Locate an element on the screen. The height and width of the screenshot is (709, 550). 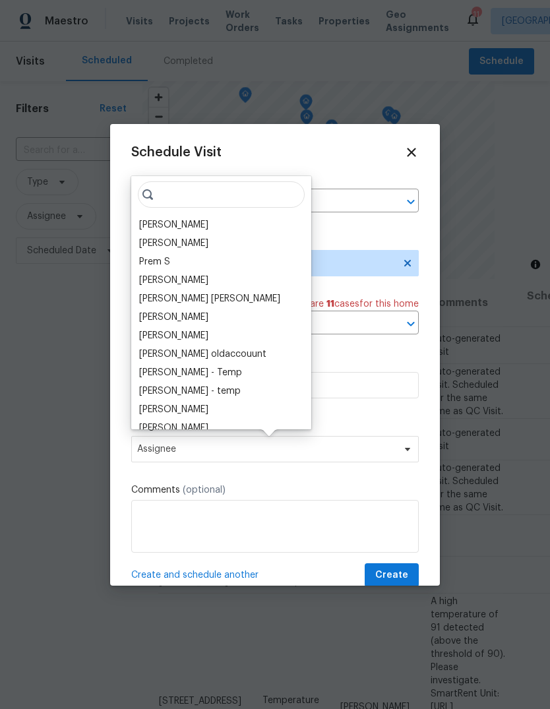
div: Prem S is located at coordinates (154, 262).